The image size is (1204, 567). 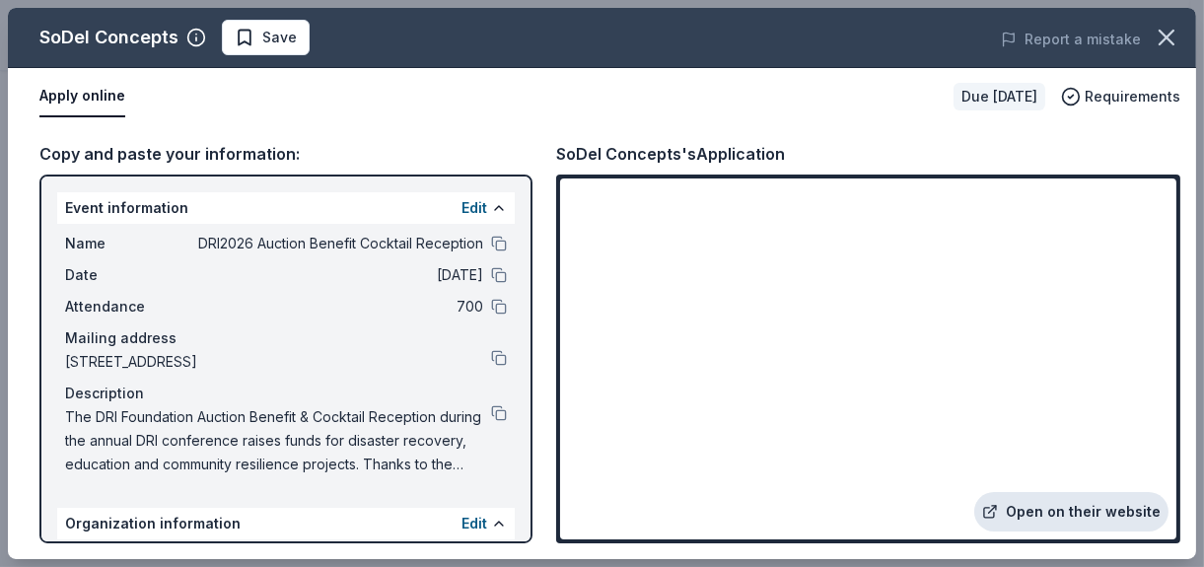 What do you see at coordinates (286, 338) in the screenshot?
I see `div: Mailing address` at bounding box center [286, 338].